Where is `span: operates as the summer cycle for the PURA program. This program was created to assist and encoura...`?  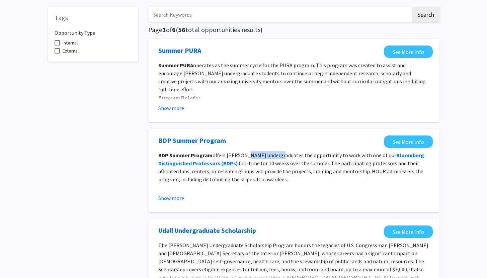
span: operates as the summer cycle for the PURA program. This program was created to assist and encoura... is located at coordinates (292, 77).